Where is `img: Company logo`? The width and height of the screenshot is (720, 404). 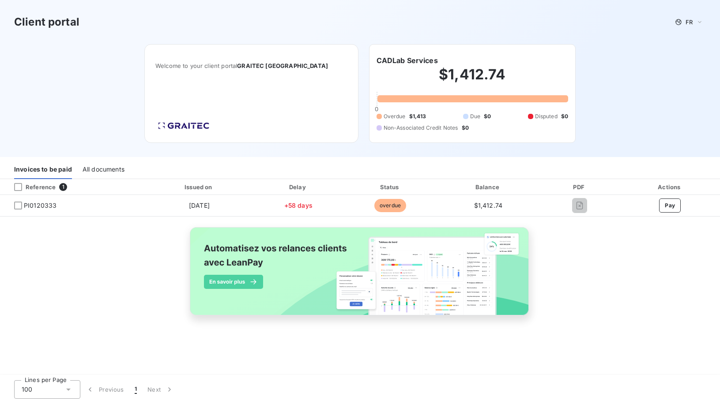
img: Company logo is located at coordinates (184, 126).